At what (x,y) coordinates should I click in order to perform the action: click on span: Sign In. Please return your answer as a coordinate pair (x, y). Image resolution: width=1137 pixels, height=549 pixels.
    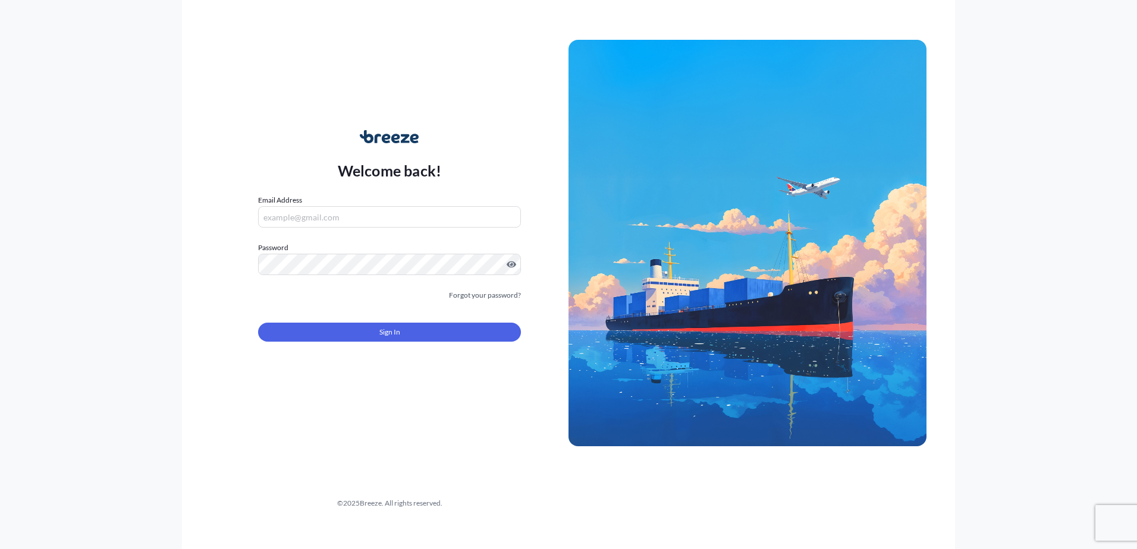
    Looking at the image, I should click on (389, 332).